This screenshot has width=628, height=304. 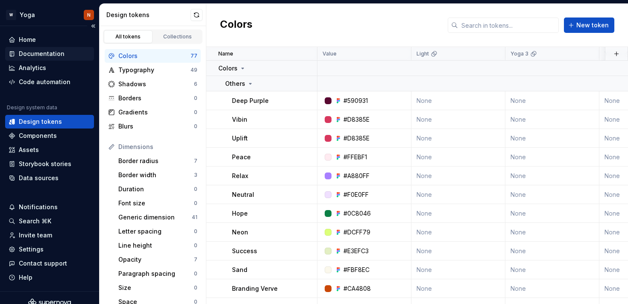 I want to click on div: 3, so click(x=196, y=175).